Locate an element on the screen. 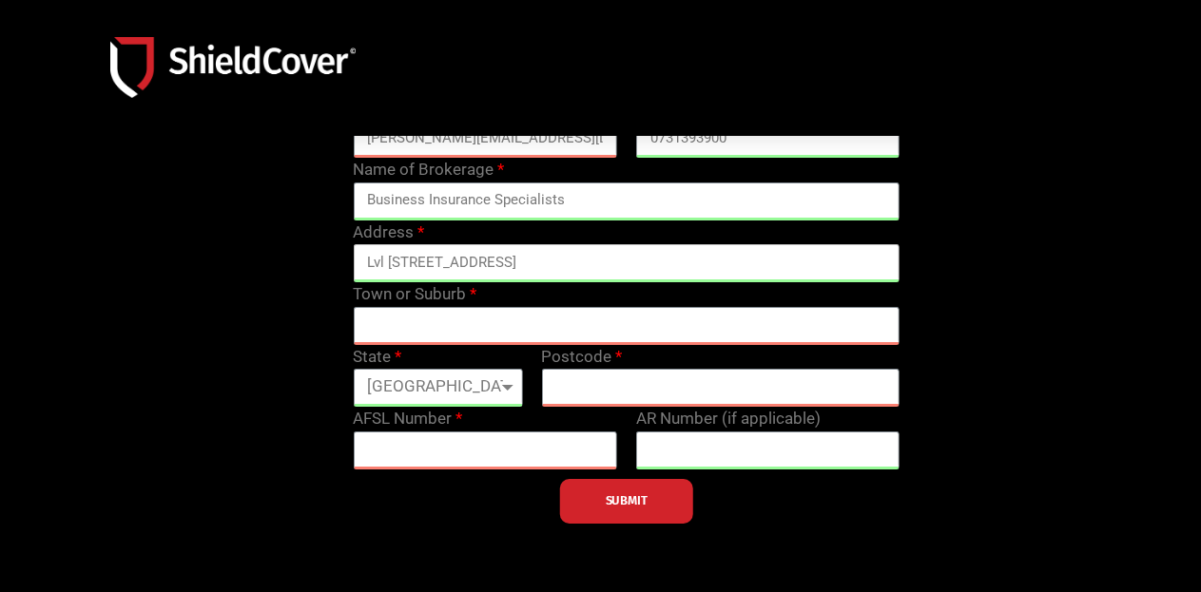 This screenshot has width=1201, height=592. img: Shield-Cover-Underwriting-Australia-logo-full is located at coordinates (233, 67).